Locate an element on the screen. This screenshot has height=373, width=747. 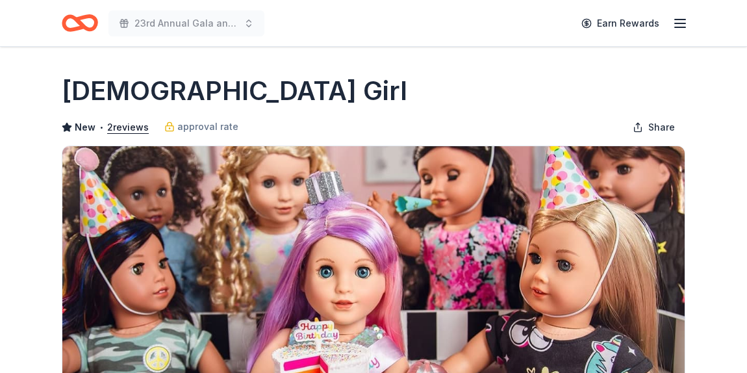
span: Share is located at coordinates (661, 127).